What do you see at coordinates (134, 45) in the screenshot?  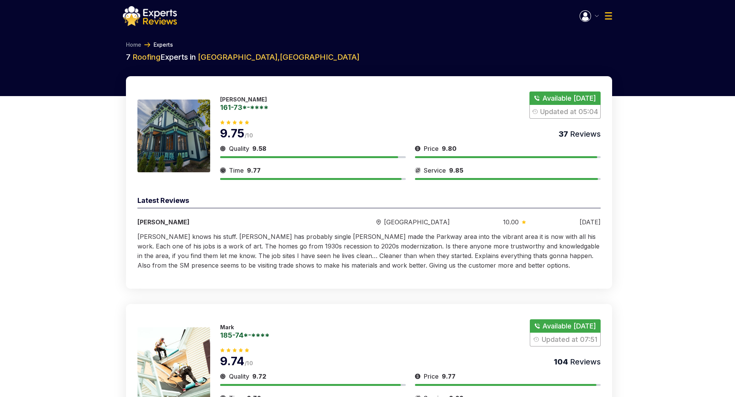 I see `a: Home` at bounding box center [134, 45].